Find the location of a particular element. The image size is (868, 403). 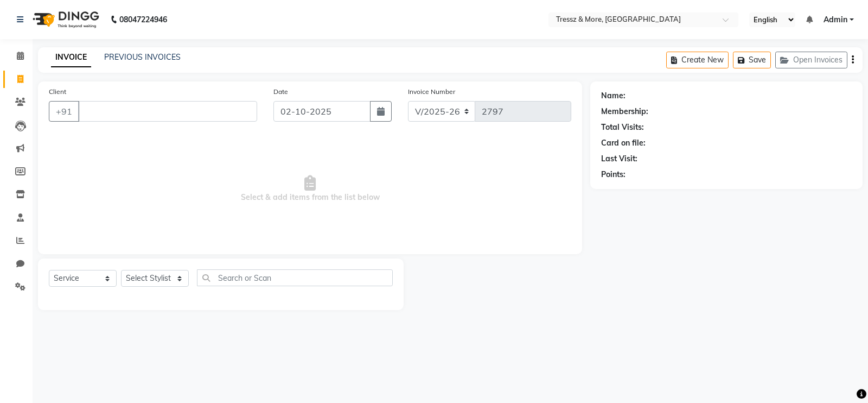

button: Create New is located at coordinates (697, 60).